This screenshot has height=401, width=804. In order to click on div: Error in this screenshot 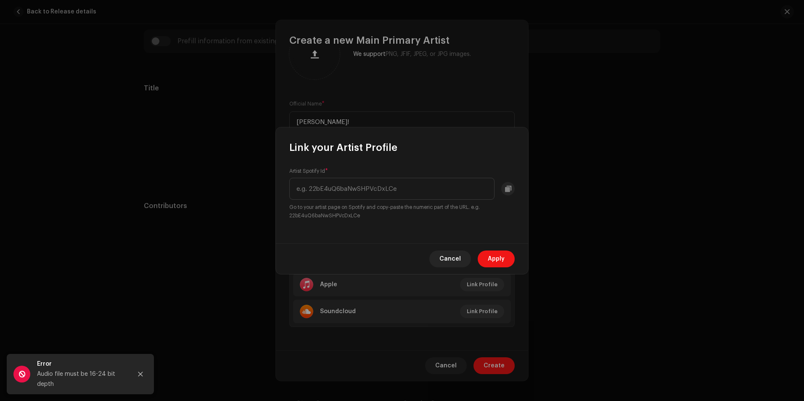, I will do `click(81, 364)`.